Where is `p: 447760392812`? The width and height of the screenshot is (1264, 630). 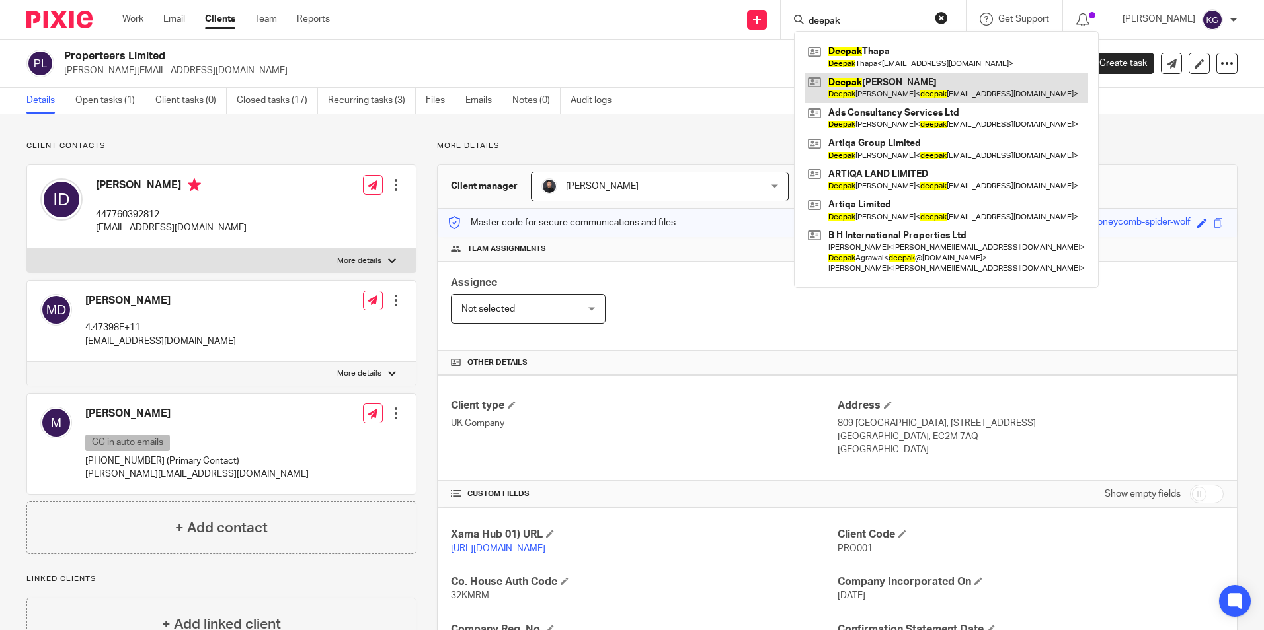 p: 447760392812 is located at coordinates (171, 215).